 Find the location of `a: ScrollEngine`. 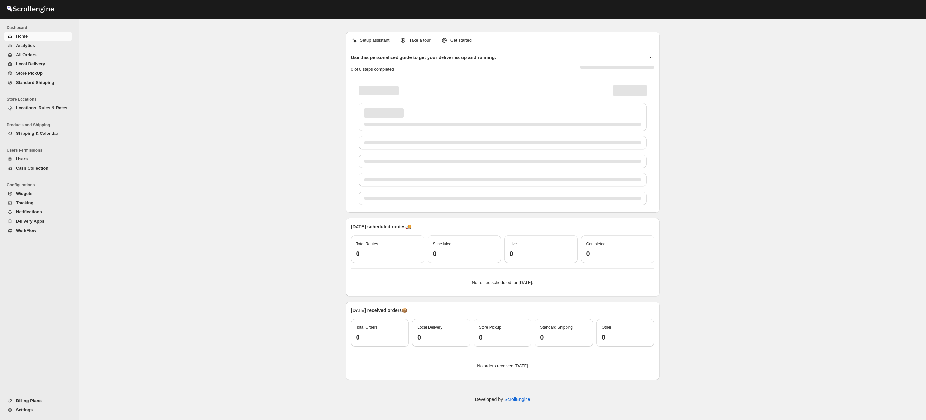

a: ScrollEngine is located at coordinates (517, 400).